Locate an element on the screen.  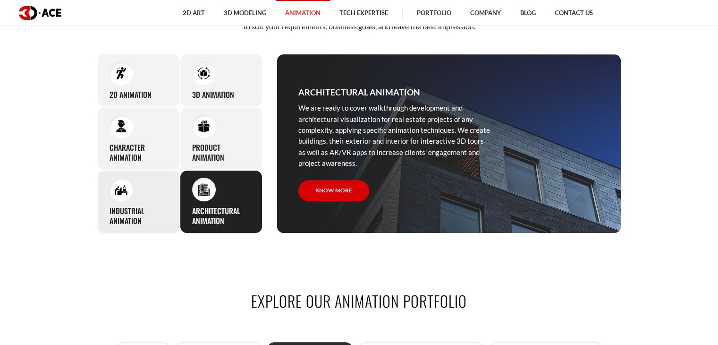
img: Character animation is located at coordinates (121, 126).